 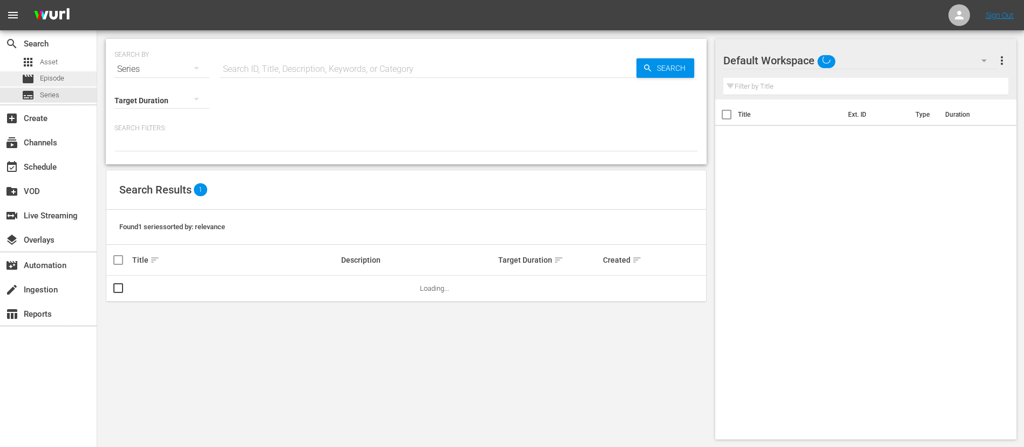 What do you see at coordinates (406, 128) in the screenshot?
I see `p: Search Filters:` at bounding box center [406, 128].